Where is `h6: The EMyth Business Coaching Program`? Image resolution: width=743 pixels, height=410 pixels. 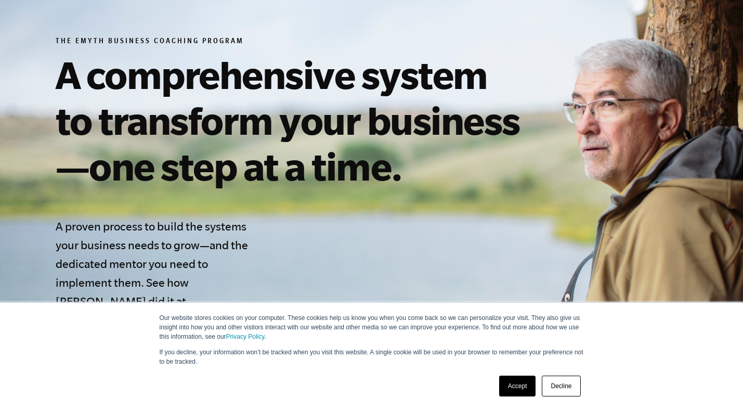 h6: The EMyth Business Coaching Program is located at coordinates (293, 42).